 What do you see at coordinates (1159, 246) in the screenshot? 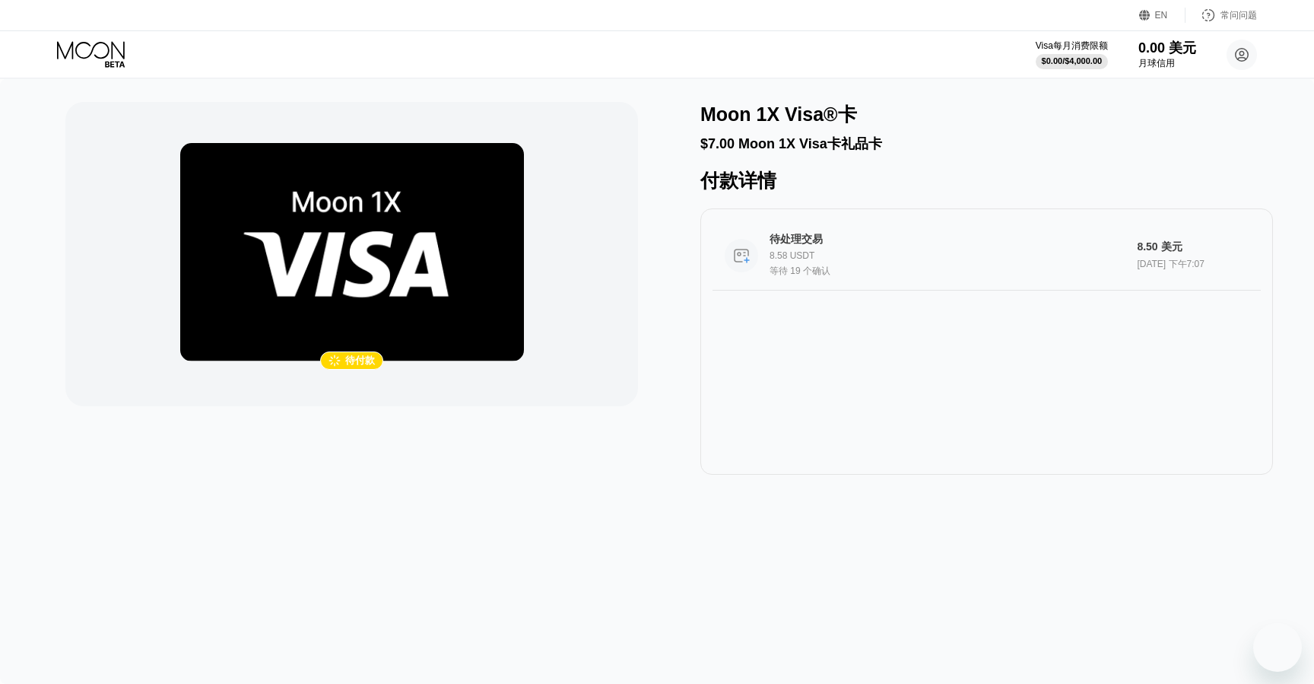
I see `font: 8.50 美元` at bounding box center [1159, 246].